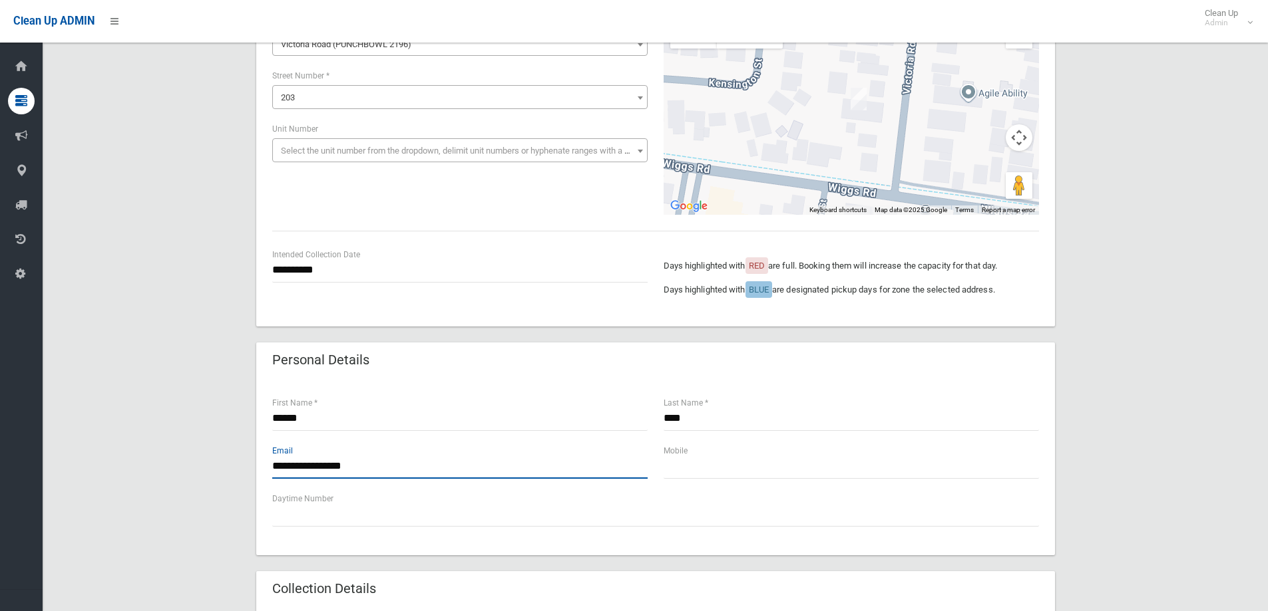  What do you see at coordinates (1019, 186) in the screenshot?
I see `button: Drag Pegman onto the map to open Street View` at bounding box center [1019, 186].